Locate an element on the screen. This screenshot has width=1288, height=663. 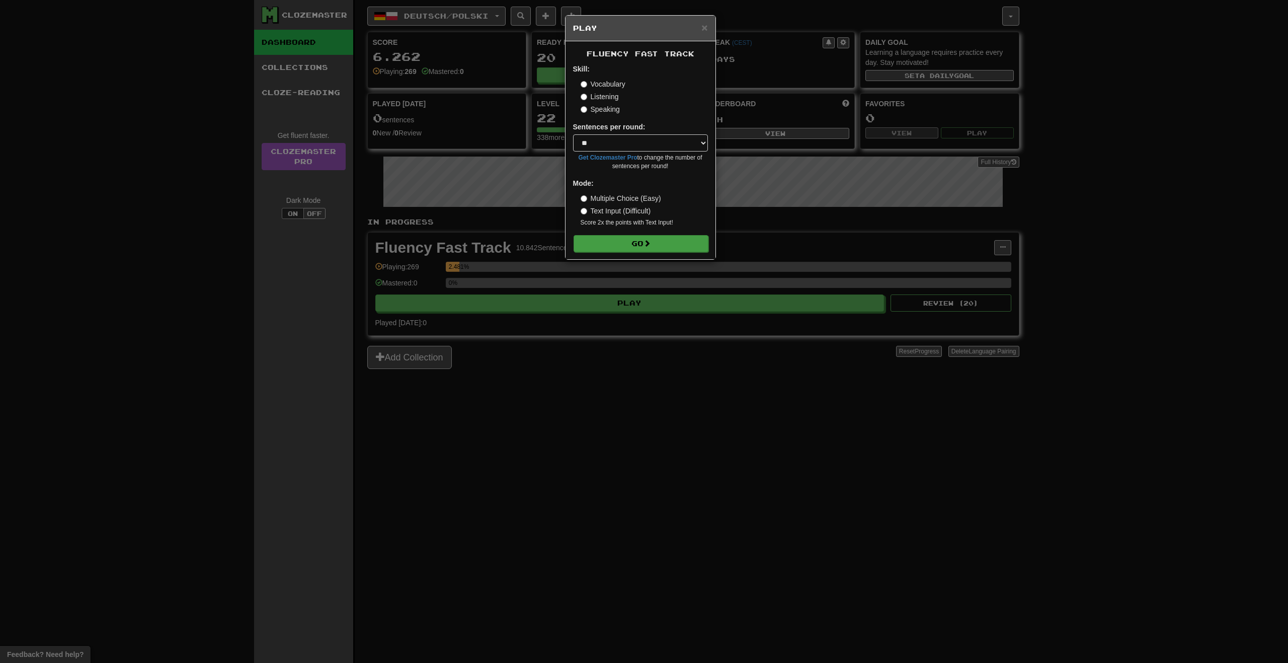
input: Vocabulary is located at coordinates (584, 84).